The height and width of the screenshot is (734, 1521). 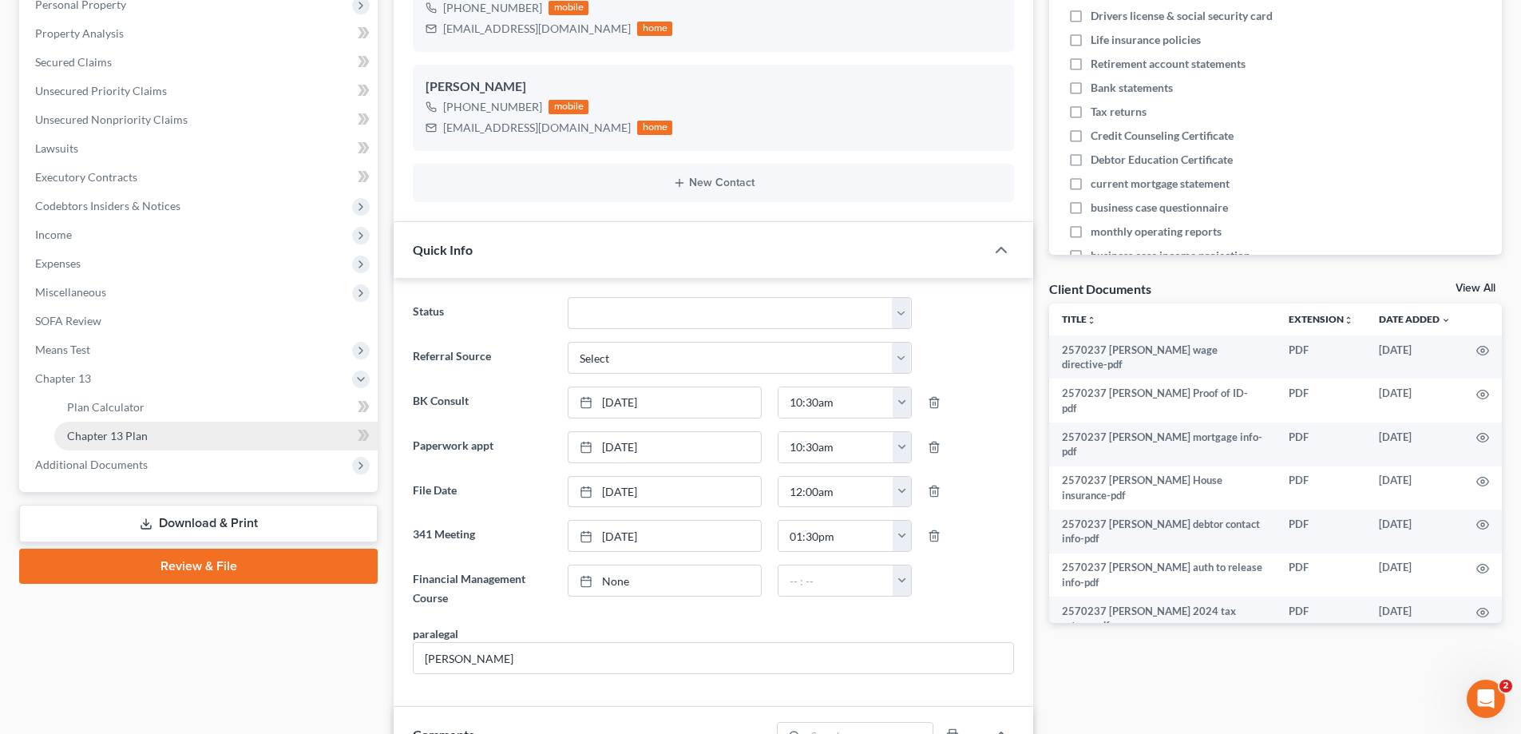 I want to click on span: Drivers license & social security card, so click(x=1181, y=16).